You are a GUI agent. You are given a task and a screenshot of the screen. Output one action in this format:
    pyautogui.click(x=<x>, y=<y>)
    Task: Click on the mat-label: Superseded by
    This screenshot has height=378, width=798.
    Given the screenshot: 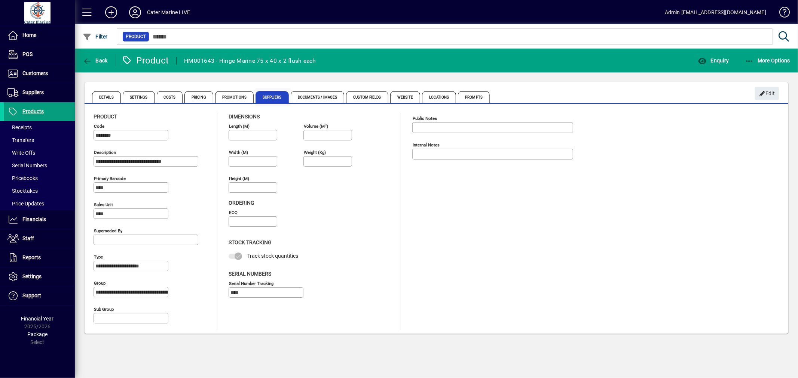 What is the action you would take?
    pyautogui.click(x=108, y=231)
    